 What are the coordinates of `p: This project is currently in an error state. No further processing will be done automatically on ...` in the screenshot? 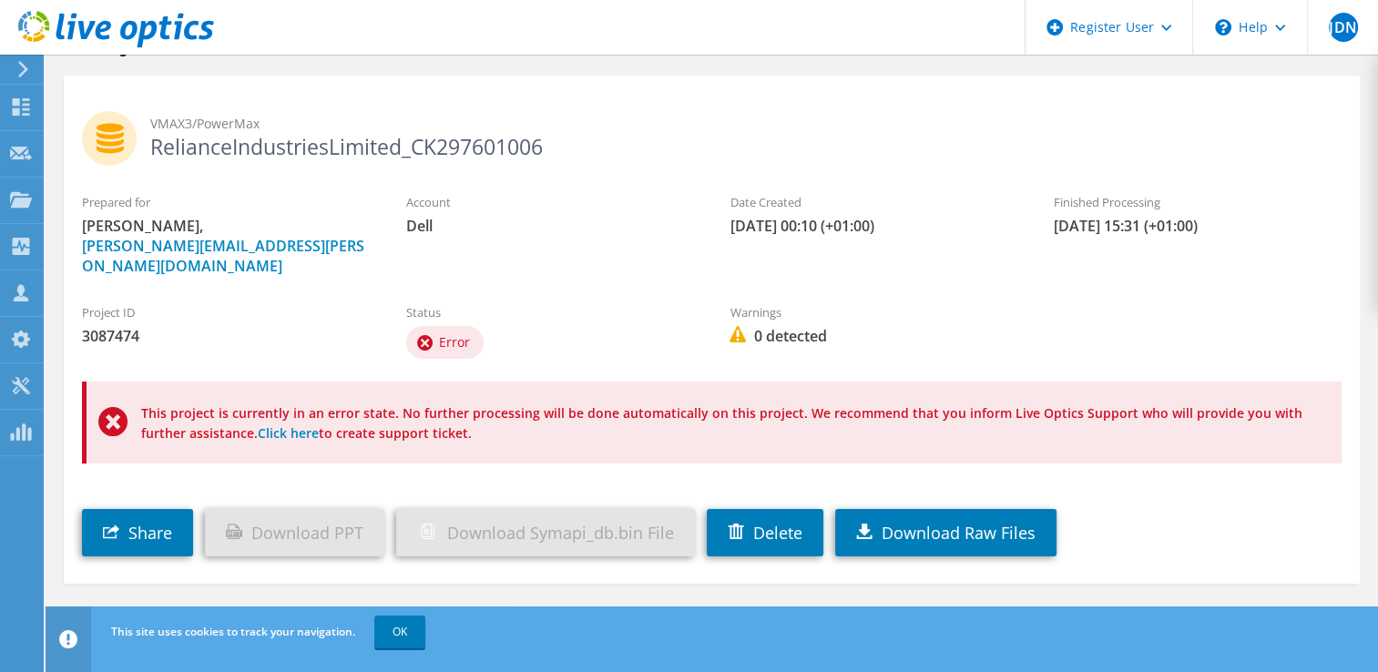 It's located at (723, 424).